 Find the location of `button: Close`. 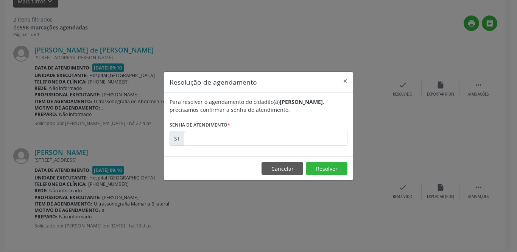

button: Close is located at coordinates (345, 81).